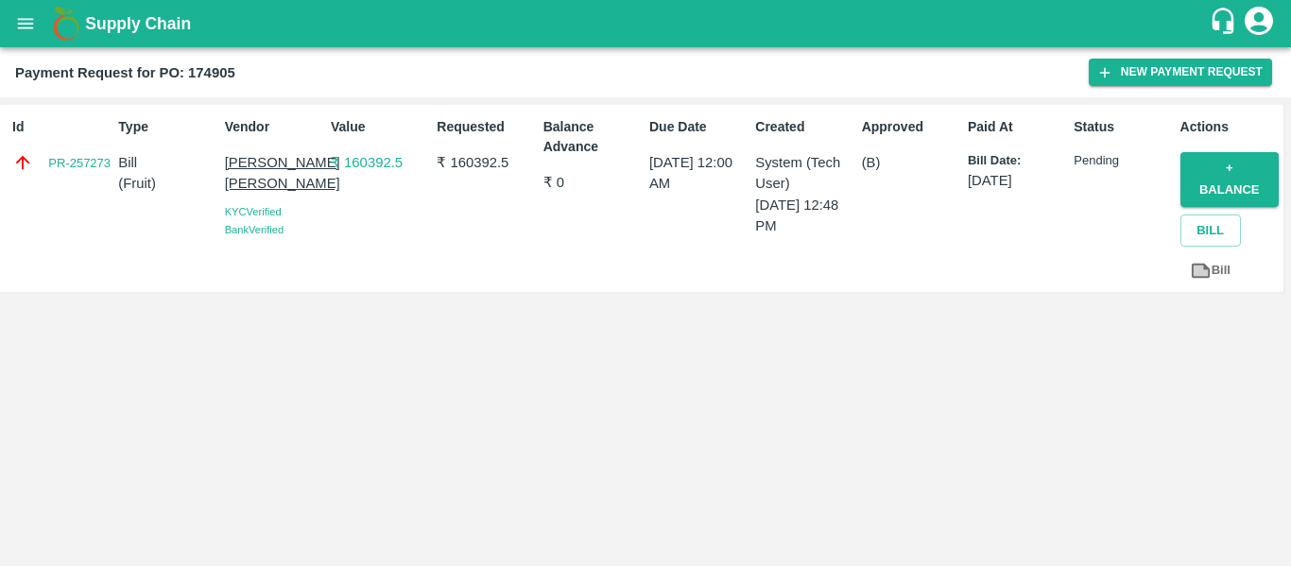 The height and width of the screenshot is (566, 1291). What do you see at coordinates (1259, 24) in the screenshot?
I see `div: account of current user` at bounding box center [1259, 24].